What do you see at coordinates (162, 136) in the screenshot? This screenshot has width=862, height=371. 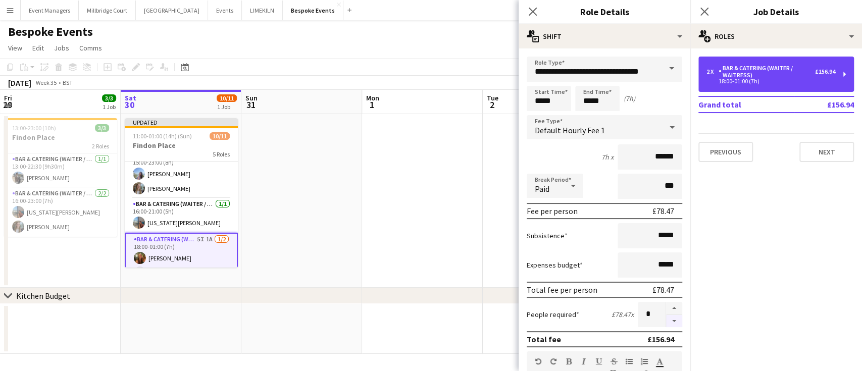 I see `span: 11:00-01:00 (14h) (Sun)` at bounding box center [162, 136].